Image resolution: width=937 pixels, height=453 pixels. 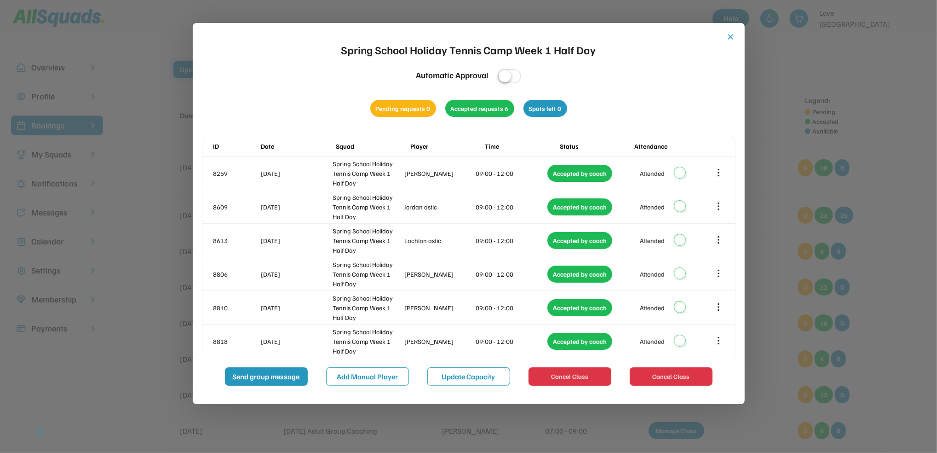 What do you see at coordinates (521, 146) in the screenshot?
I see `div: Time` at bounding box center [521, 146].